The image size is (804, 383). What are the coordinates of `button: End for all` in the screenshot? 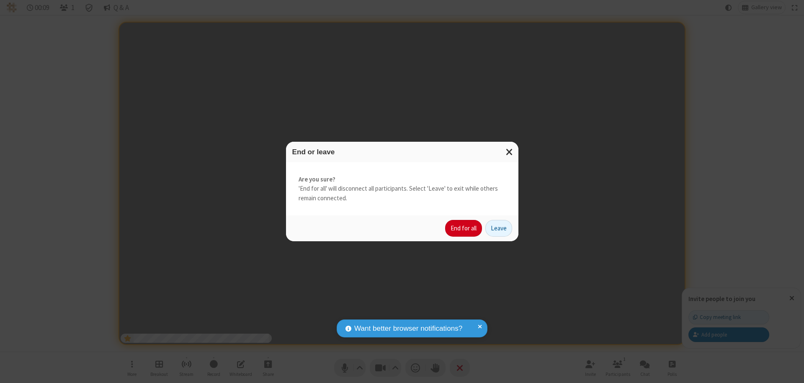 It's located at (463, 229).